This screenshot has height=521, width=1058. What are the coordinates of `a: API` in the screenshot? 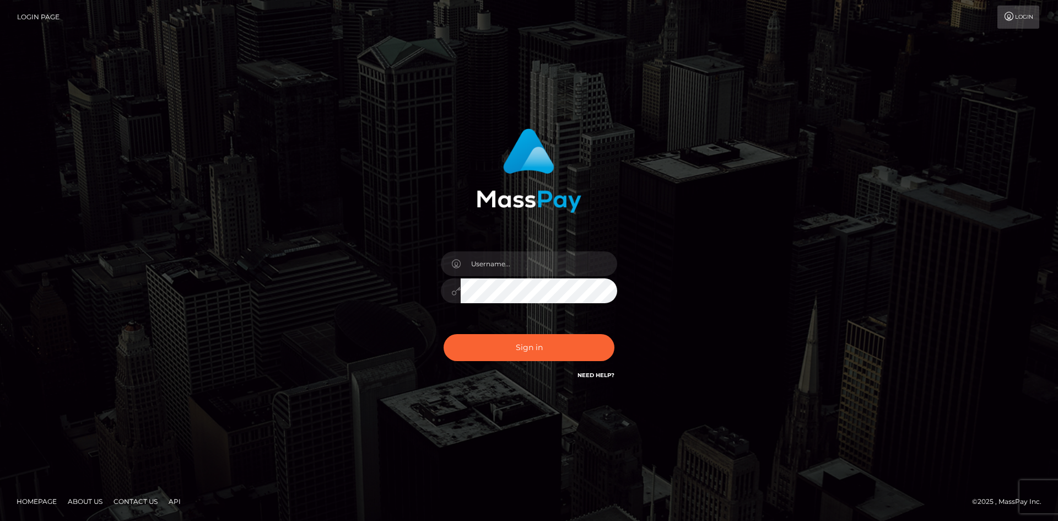 It's located at (175, 501).